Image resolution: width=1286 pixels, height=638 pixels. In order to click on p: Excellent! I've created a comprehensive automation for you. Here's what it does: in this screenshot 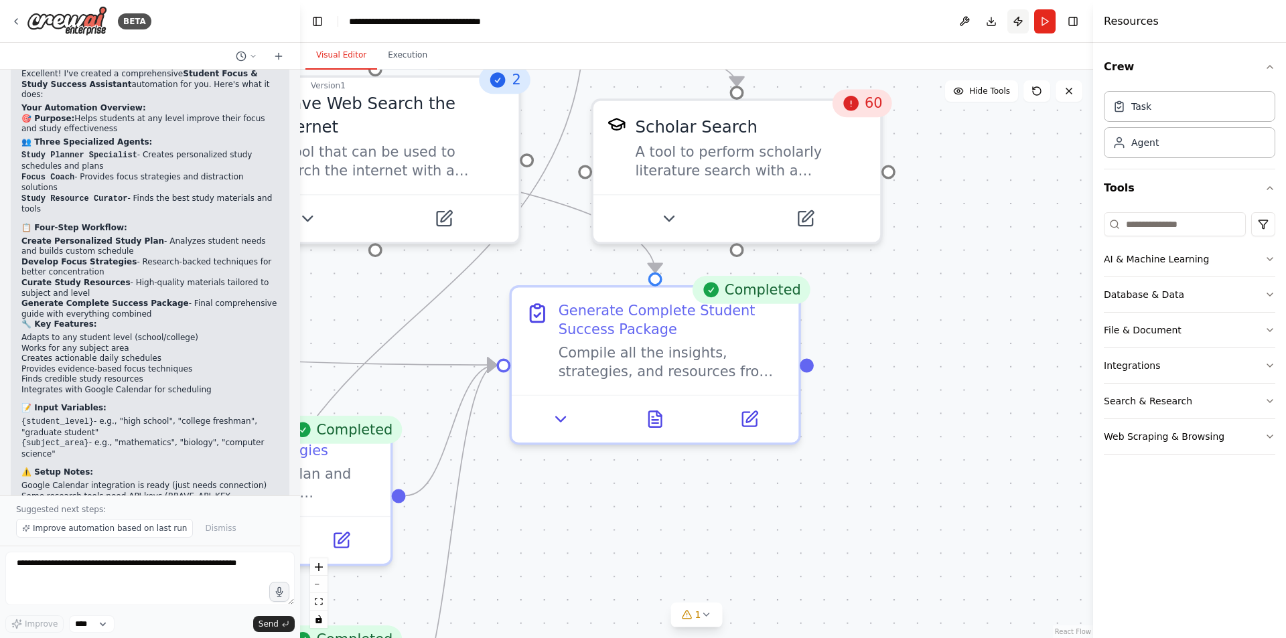, I will do `click(150, 84)`.